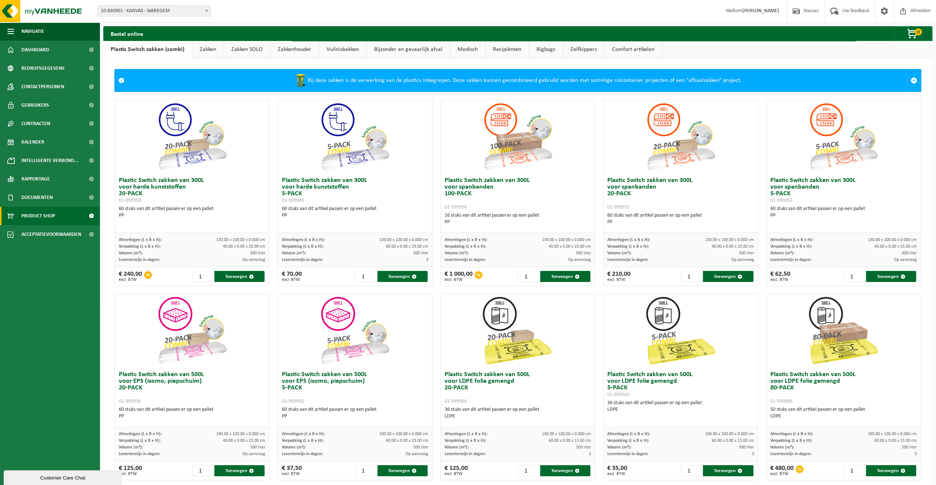 The width and height of the screenshot is (936, 485). Describe the element at coordinates (780, 276) in the screenshot. I see `div: € 62,50` at that location.